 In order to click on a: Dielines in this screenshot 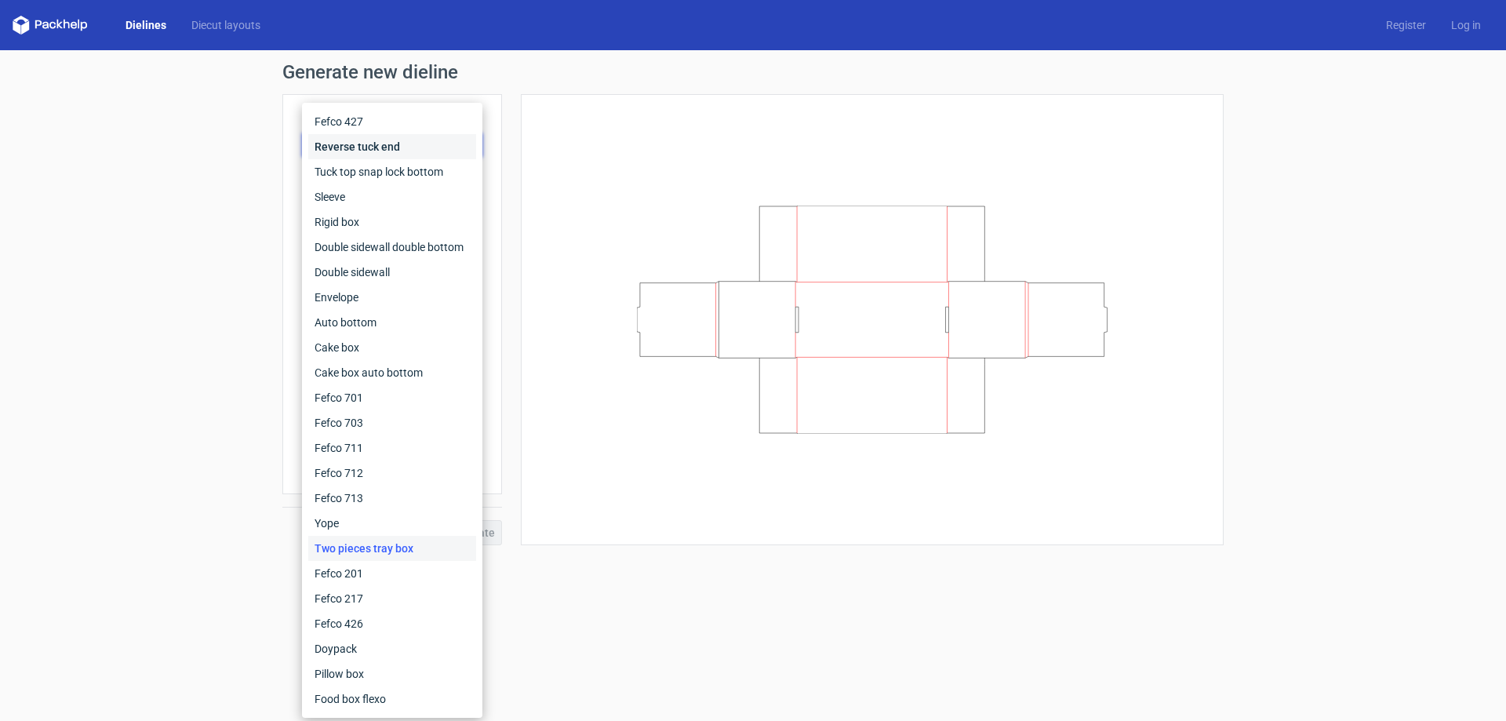, I will do `click(146, 25)`.